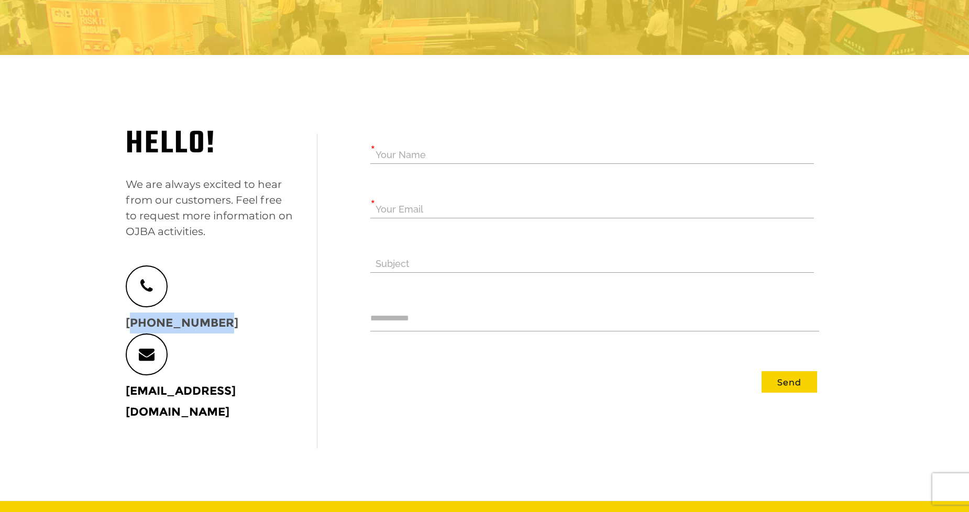 The width and height of the screenshot is (969, 512). What do you see at coordinates (209, 208) in the screenshot?
I see `p: We are always excited to hear from our customers. Feel free to request more information on OJBA a...` at bounding box center [209, 208].